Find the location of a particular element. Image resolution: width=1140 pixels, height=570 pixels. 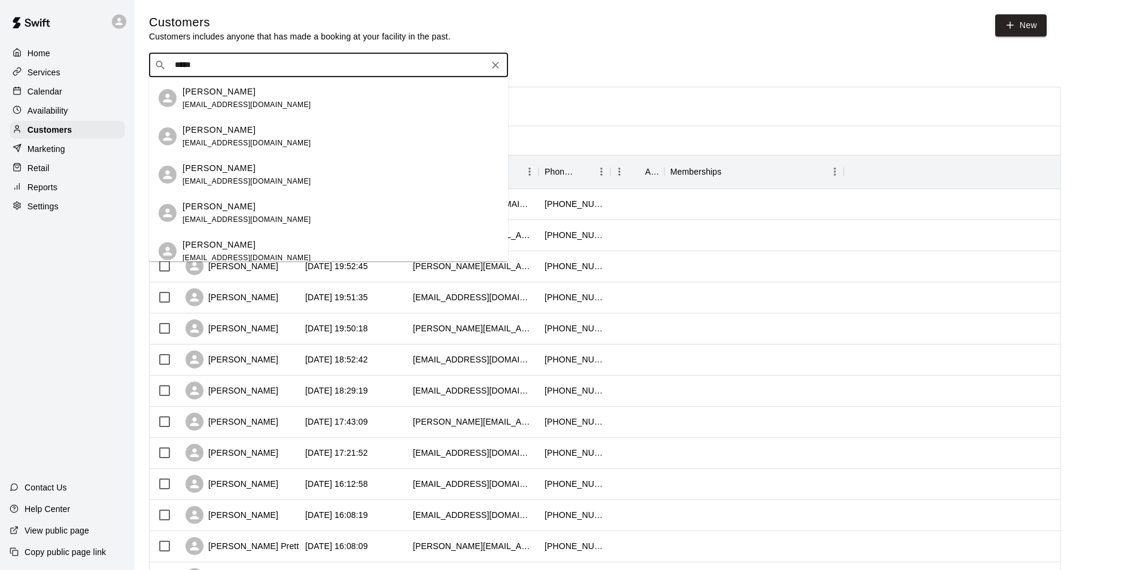

p: Retail is located at coordinates (38, 168).